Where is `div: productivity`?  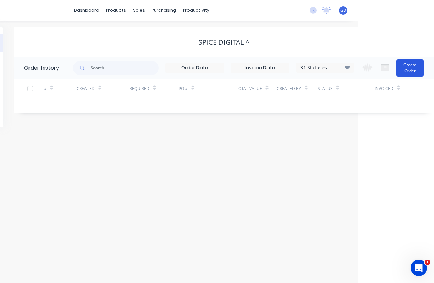 div: productivity is located at coordinates (196, 10).